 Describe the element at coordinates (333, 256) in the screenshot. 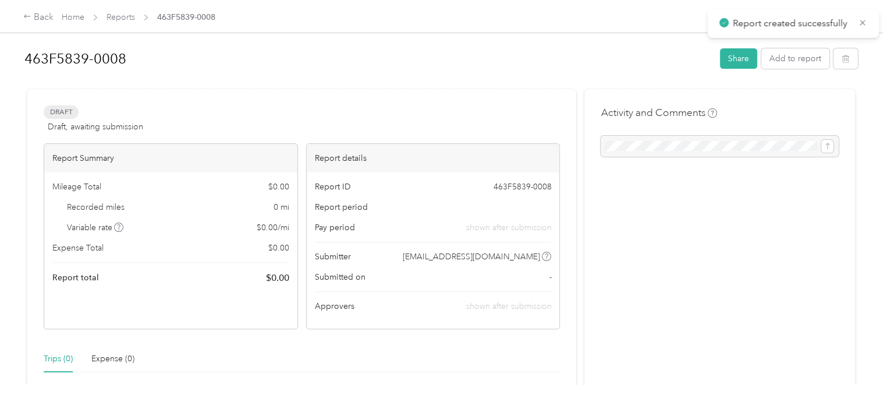

I see `span: Submitter` at that location.